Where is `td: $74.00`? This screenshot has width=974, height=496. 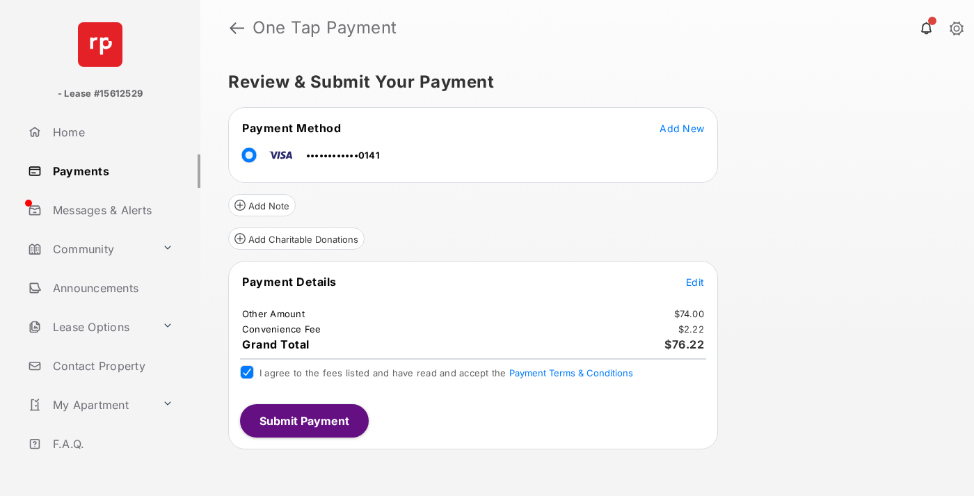
td: $74.00 is located at coordinates (689, 314).